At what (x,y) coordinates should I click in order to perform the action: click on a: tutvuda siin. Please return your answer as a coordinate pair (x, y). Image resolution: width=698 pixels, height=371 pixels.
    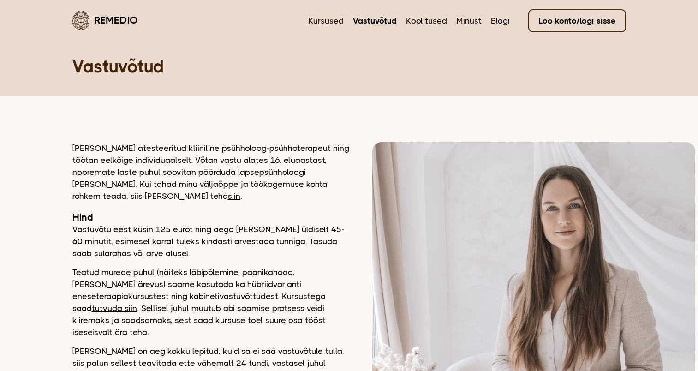
    Looking at the image, I should click on (114, 308).